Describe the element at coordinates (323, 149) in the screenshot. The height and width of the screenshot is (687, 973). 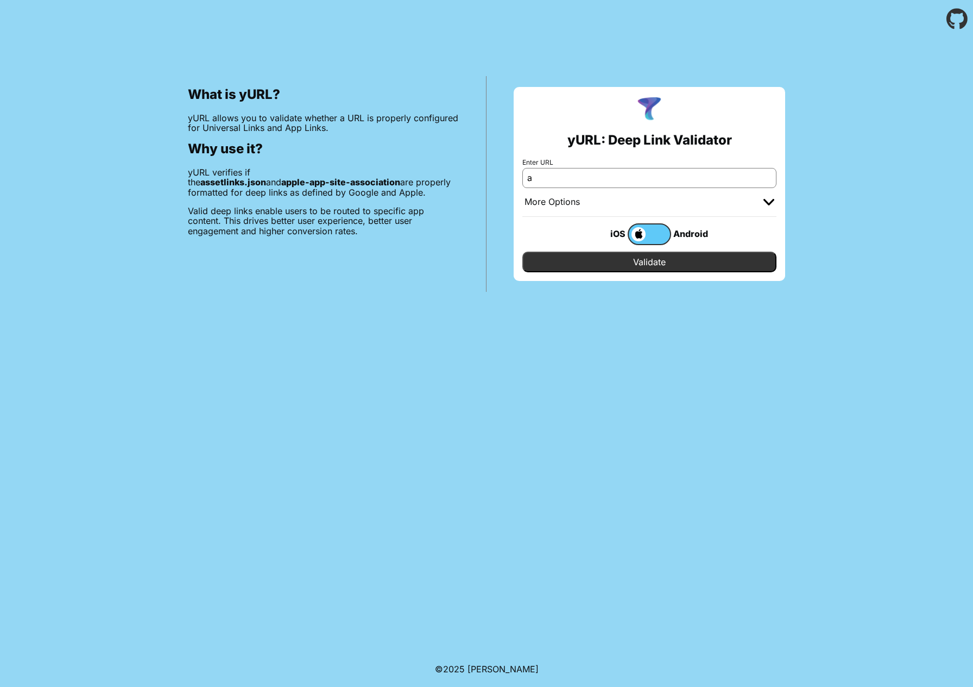
I see `h2: Why use it?` at that location.